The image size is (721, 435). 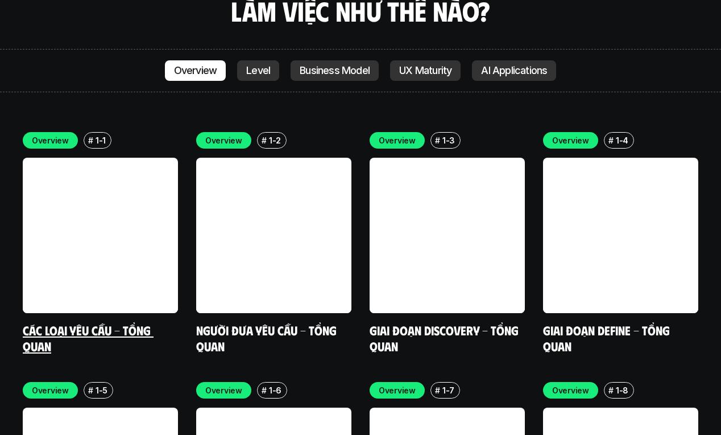 What do you see at coordinates (622, 140) in the screenshot?
I see `p: 1-4` at bounding box center [622, 140].